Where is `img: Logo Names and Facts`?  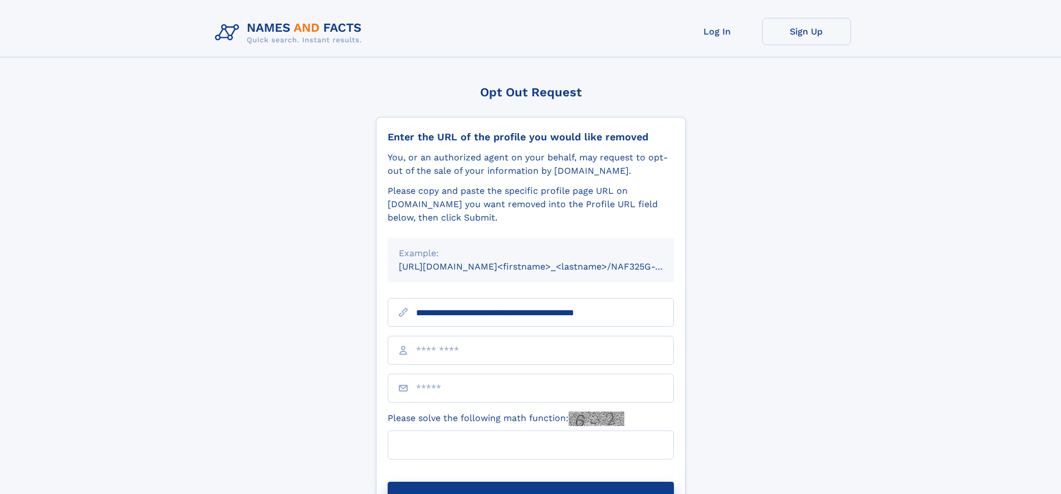
img: Logo Names and Facts is located at coordinates (291, 33).